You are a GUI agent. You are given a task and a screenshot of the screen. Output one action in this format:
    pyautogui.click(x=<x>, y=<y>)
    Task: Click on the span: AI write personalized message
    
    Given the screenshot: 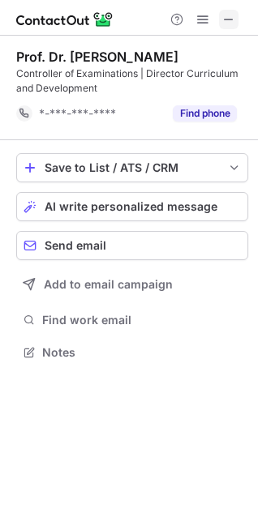 What is the action you would take?
    pyautogui.click(x=130, y=207)
    